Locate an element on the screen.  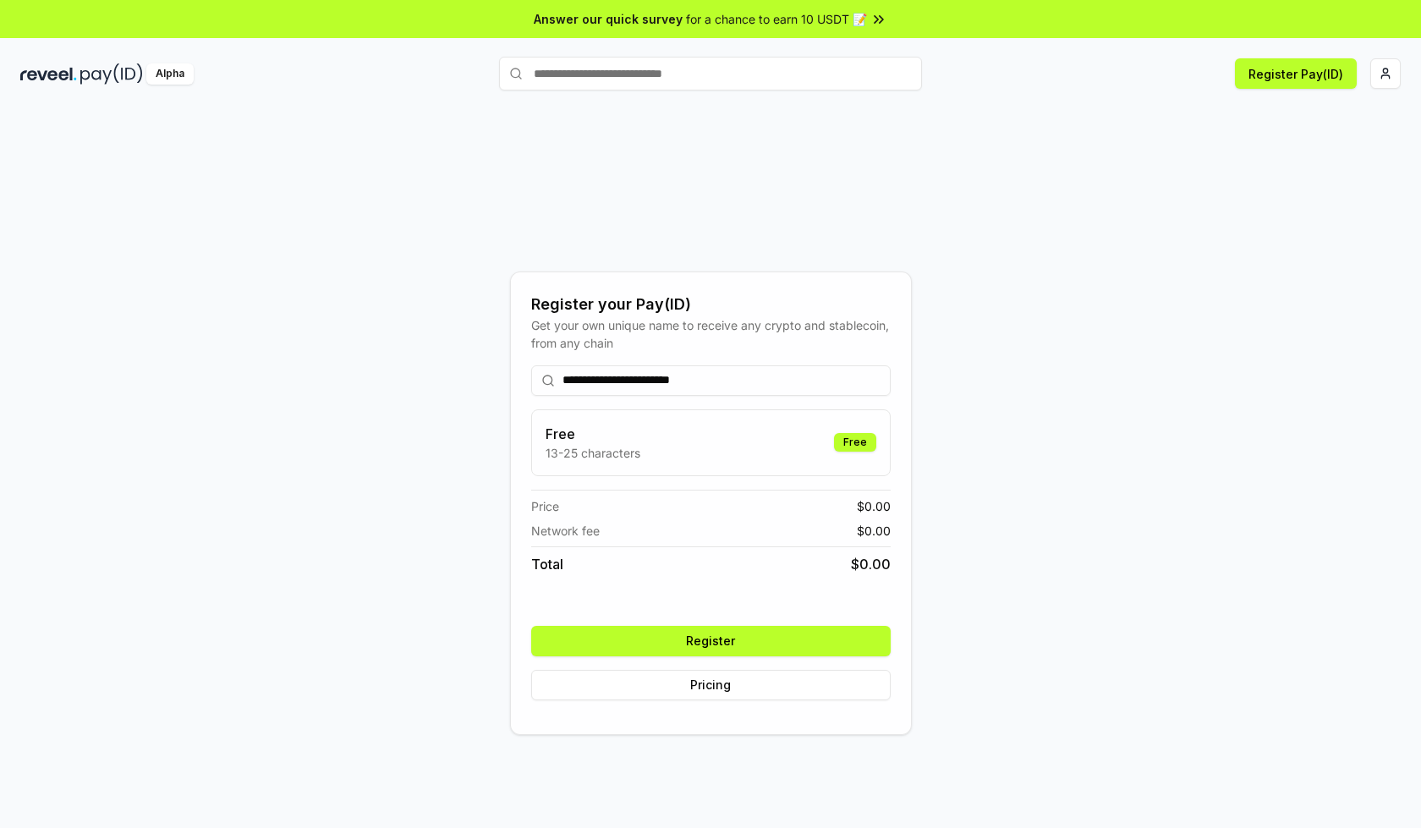
img: pay_id is located at coordinates (112, 74).